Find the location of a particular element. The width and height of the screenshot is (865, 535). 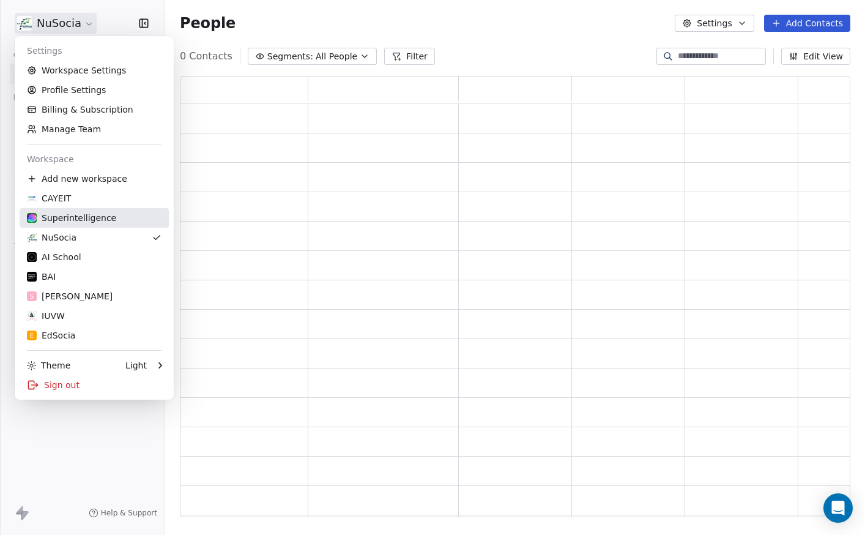

span: E is located at coordinates (32, 335).